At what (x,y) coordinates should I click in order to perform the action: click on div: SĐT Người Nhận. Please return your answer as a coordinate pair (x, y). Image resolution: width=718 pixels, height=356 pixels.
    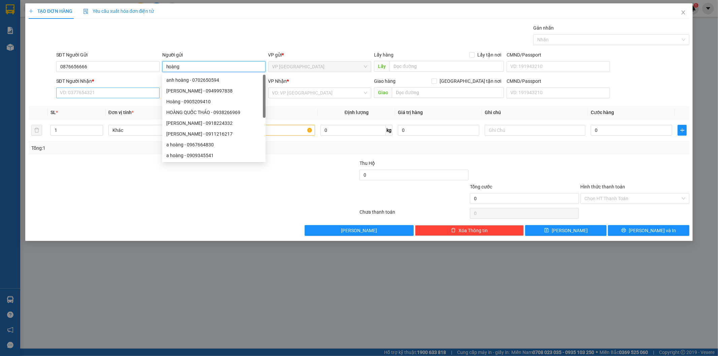
    Looking at the image, I should click on (108, 81).